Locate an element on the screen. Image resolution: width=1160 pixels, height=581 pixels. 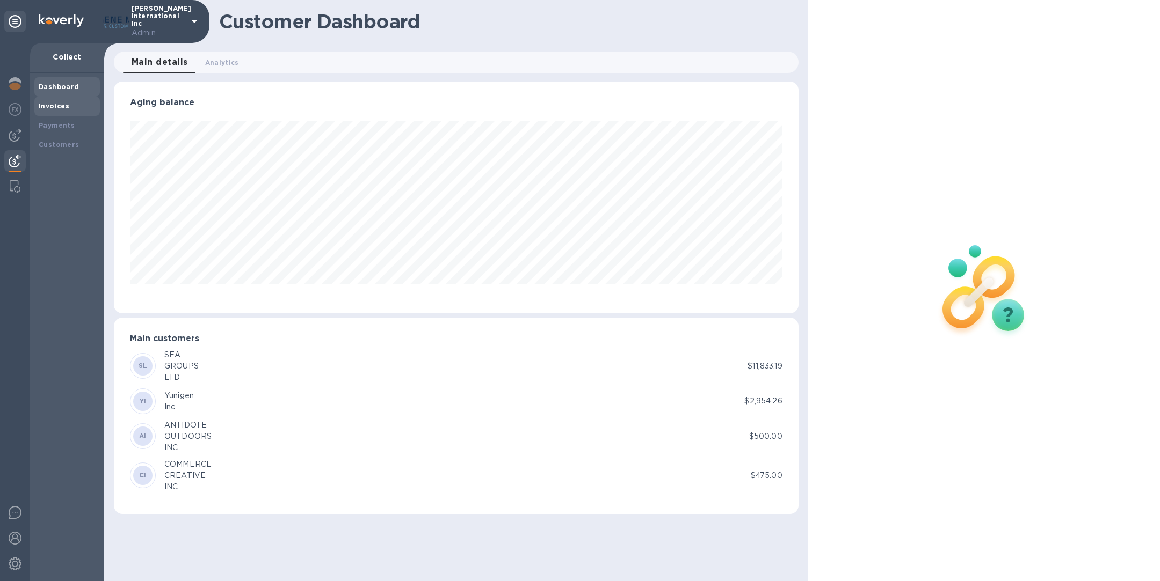
h3: Aging balance is located at coordinates (456, 103).